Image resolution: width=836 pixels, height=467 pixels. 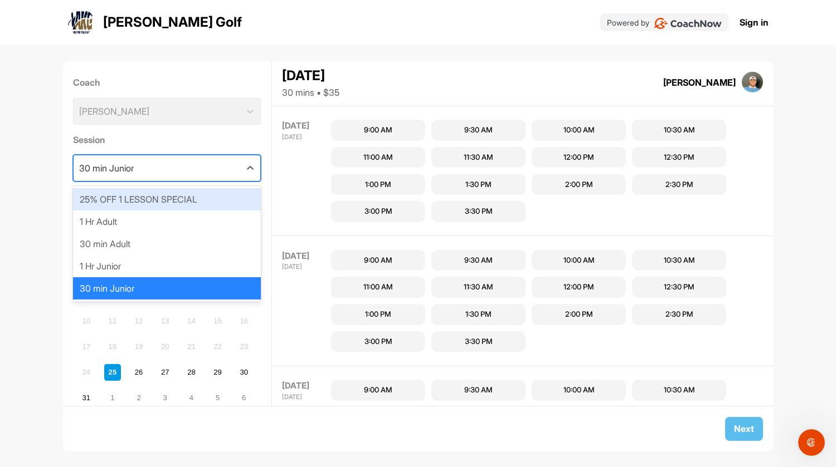 I want to click on div: Not available Wednesday, August 13th, 2025, so click(x=165, y=321).